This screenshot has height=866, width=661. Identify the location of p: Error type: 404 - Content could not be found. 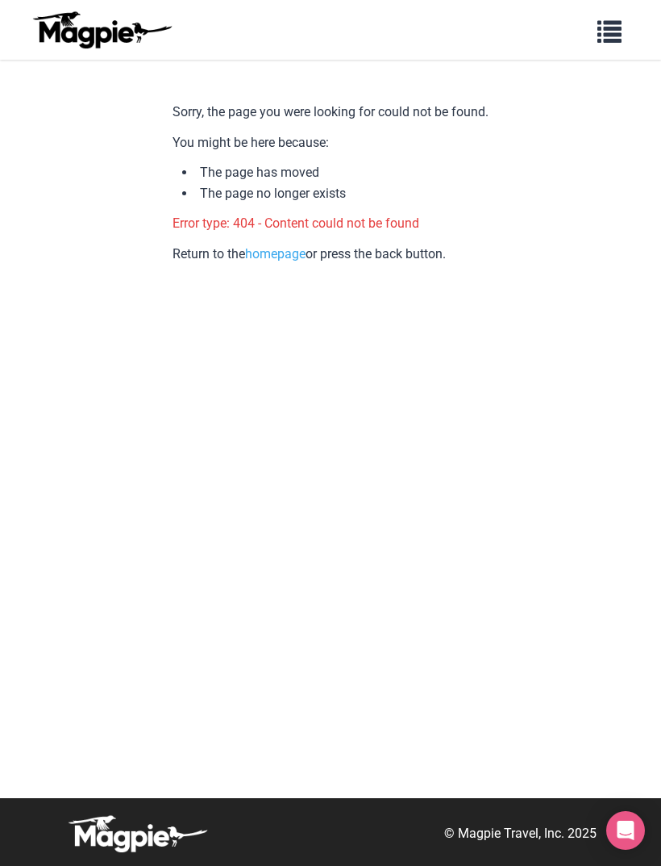
(331, 223).